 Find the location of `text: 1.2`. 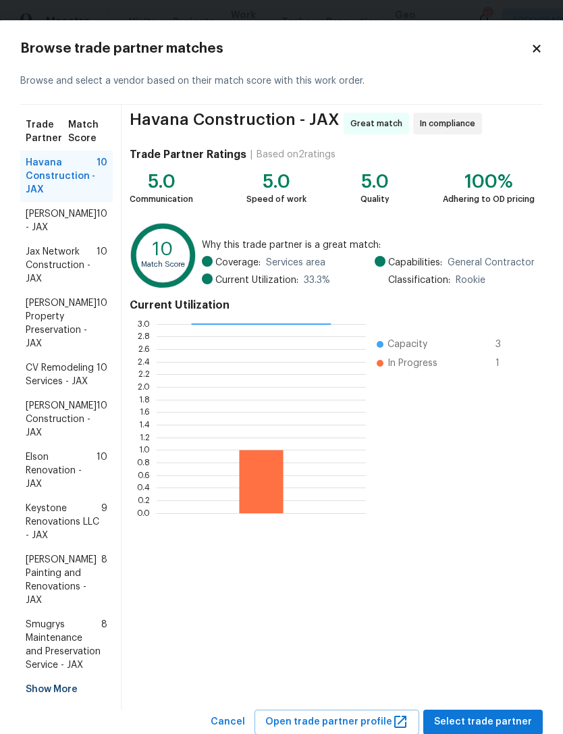

text: 1.2 is located at coordinates (144, 437).